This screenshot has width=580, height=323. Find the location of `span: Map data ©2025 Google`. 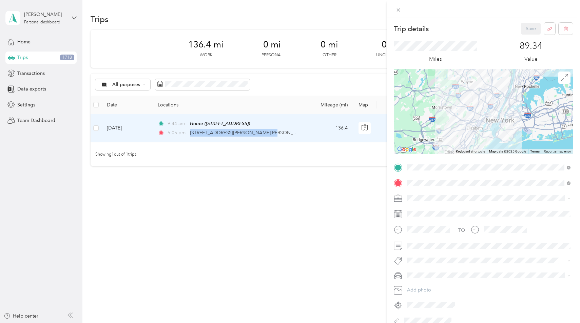

span: Map data ©2025 Google is located at coordinates (507, 151).